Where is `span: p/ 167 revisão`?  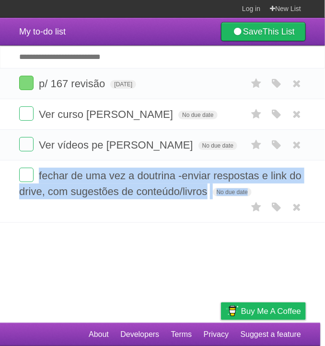 span: p/ 167 revisão is located at coordinates (73, 83).